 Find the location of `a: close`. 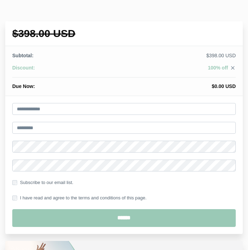

a: close is located at coordinates (232, 69).